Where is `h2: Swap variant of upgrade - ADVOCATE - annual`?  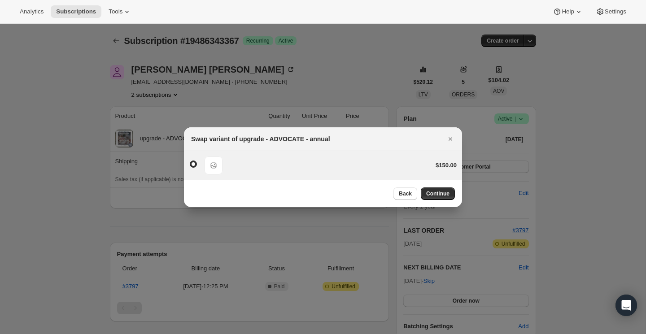 h2: Swap variant of upgrade - ADVOCATE - annual is located at coordinates (261, 139).